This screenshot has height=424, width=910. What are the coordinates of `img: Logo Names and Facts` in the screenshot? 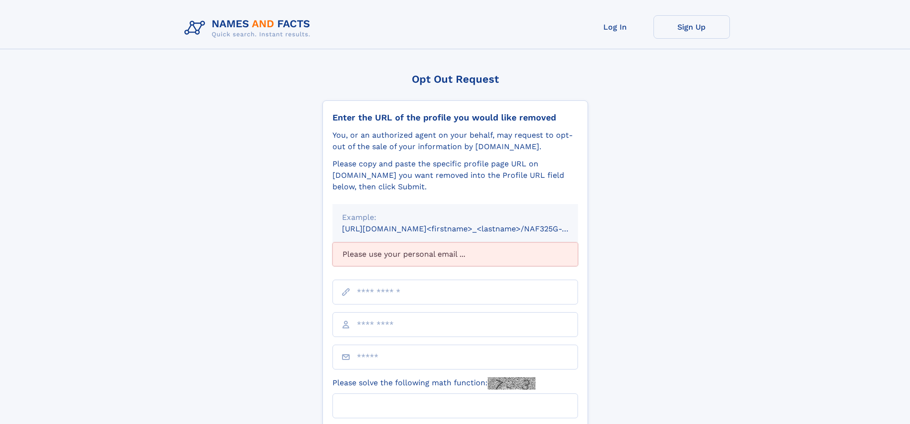 It's located at (249, 28).